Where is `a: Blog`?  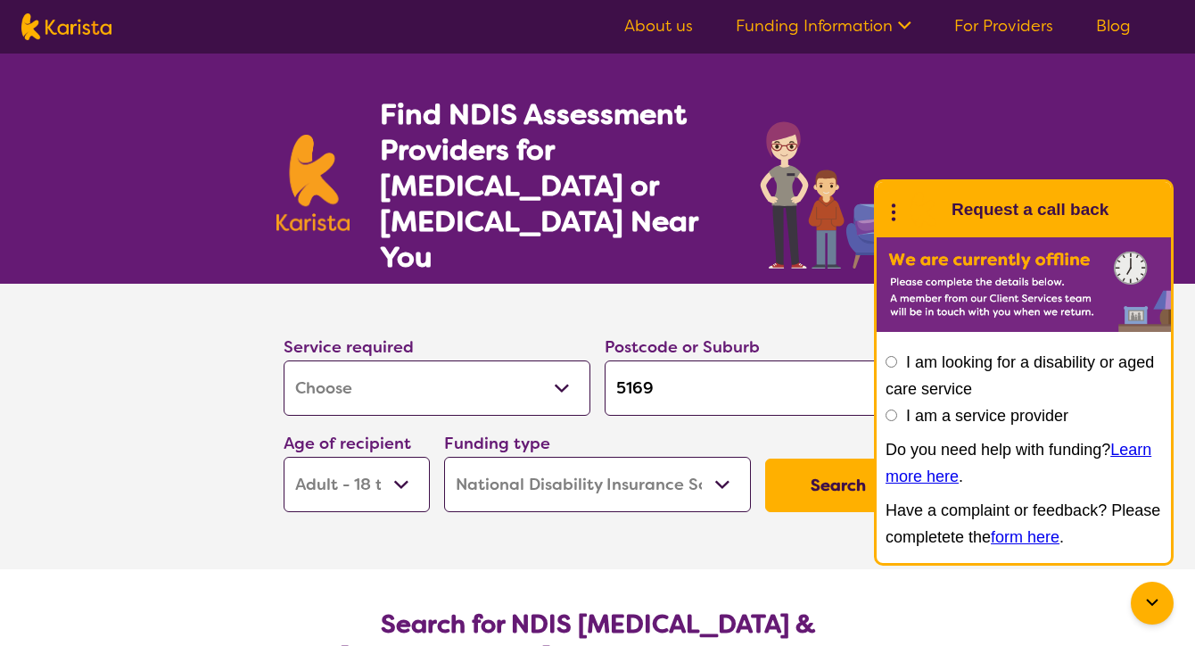 a: Blog is located at coordinates (1113, 26).